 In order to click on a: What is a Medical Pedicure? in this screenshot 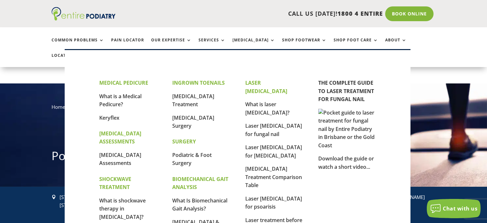, I will do `click(121, 100)`.